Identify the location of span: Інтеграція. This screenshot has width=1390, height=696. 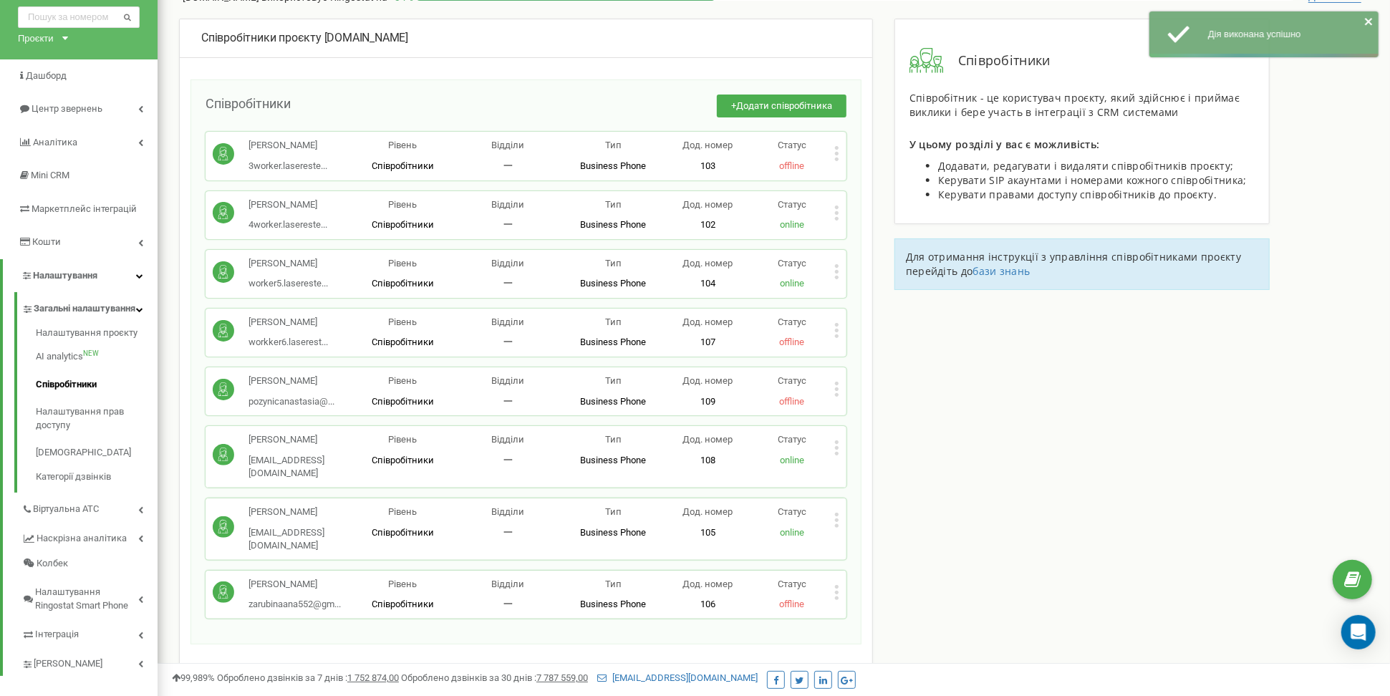
(57, 635).